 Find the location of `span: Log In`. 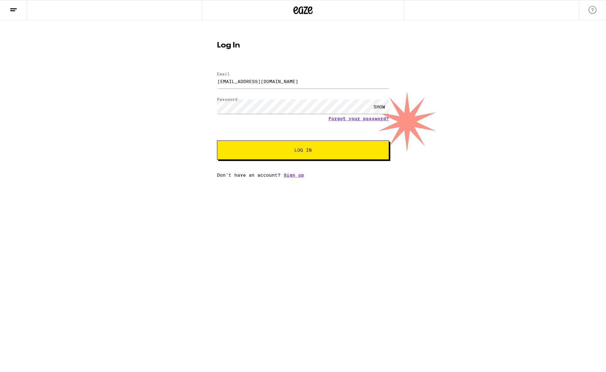

span: Log In is located at coordinates (303, 150).